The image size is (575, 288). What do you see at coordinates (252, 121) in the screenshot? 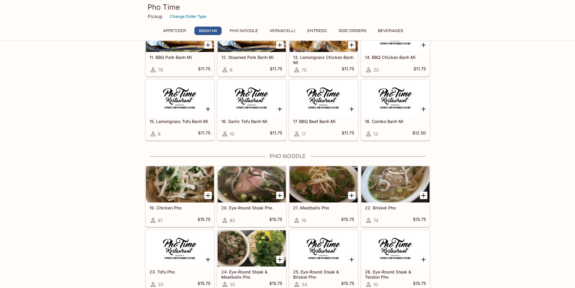
I see `h5: 16. Garlic Tofu Banh Mi` at bounding box center [252, 121].